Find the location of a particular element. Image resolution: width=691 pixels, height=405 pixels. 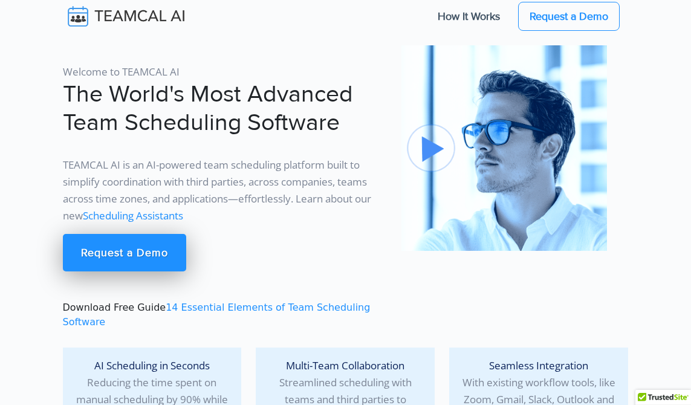

a: 14 Essential Elements of Team Scheduling Software is located at coordinates (216, 314).